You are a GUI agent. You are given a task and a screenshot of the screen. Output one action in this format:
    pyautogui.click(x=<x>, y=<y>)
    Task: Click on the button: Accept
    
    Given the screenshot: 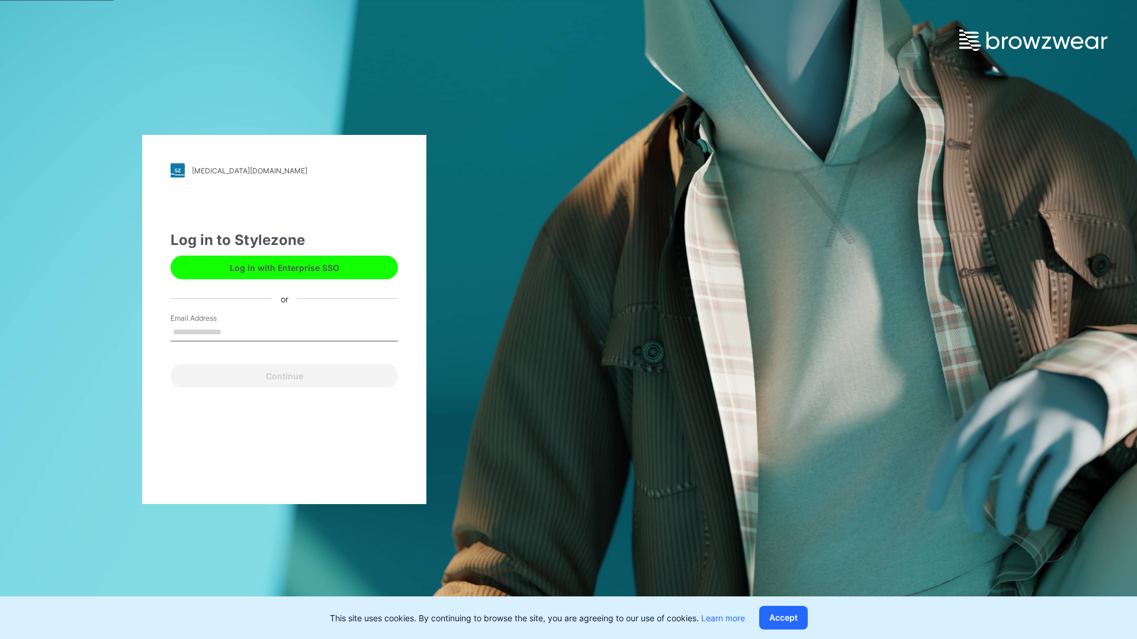 What is the action you would take?
    pyautogui.click(x=783, y=618)
    